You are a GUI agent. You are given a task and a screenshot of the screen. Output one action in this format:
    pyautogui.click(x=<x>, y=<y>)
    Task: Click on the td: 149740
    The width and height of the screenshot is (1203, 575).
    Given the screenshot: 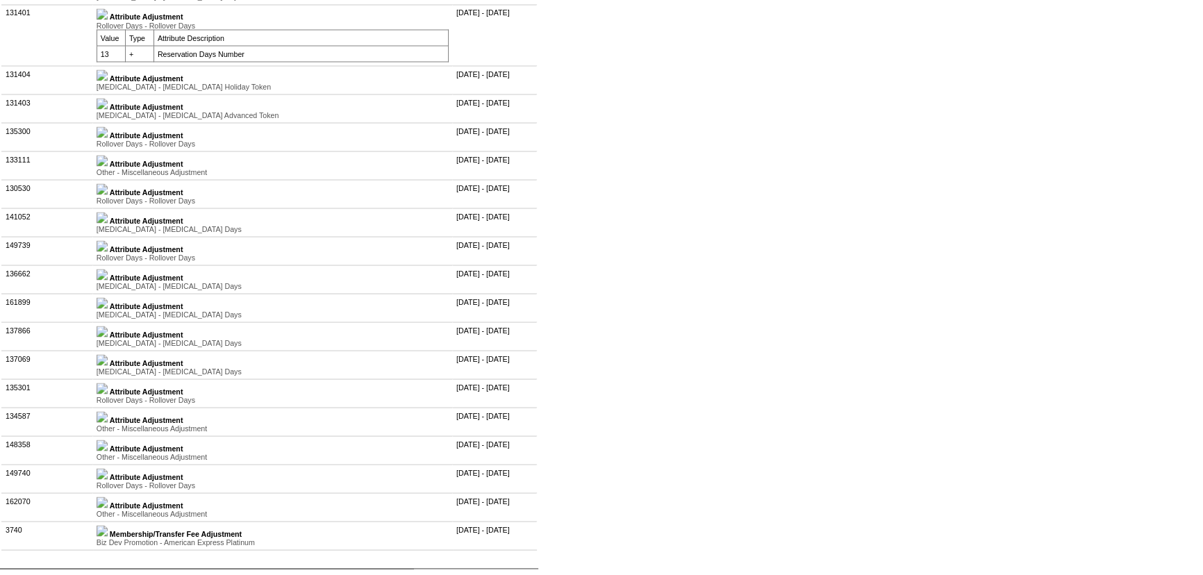 What is the action you would take?
    pyautogui.click(x=47, y=478)
    